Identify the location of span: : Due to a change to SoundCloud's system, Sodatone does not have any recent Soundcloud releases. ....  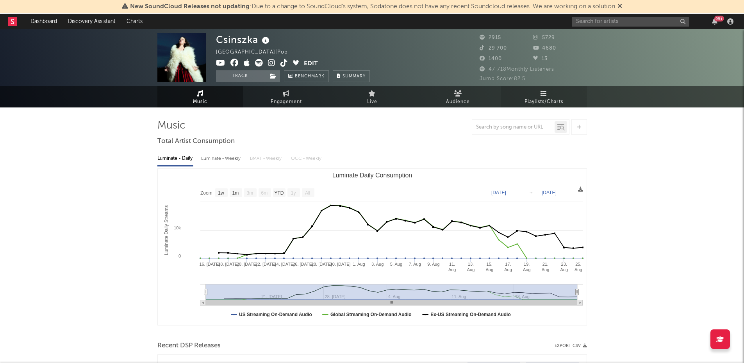
(373, 7).